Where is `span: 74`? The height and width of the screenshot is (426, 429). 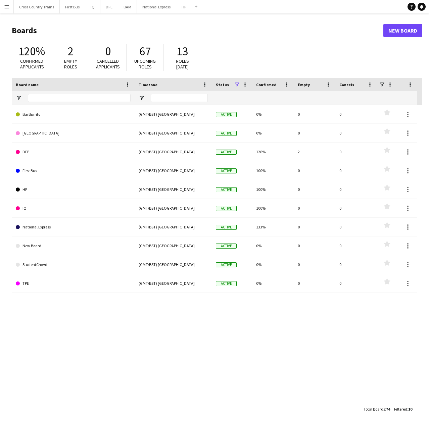
span: 74 is located at coordinates (388, 409).